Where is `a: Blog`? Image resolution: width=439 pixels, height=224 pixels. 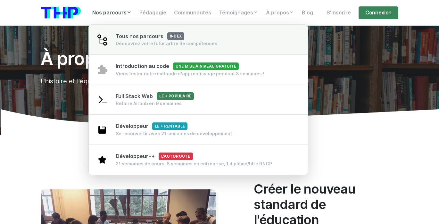
a: Blog is located at coordinates (307, 13).